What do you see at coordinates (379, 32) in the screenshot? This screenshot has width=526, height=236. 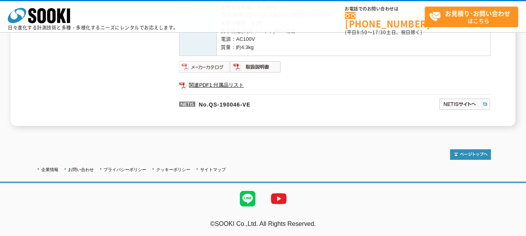 I see `span: 17:30` at bounding box center [379, 32].